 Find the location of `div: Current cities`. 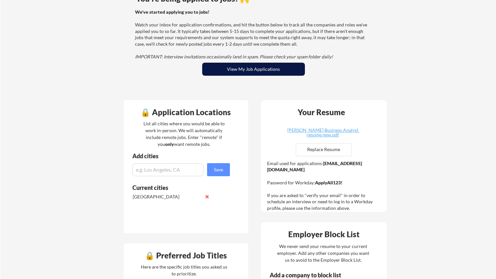

div: Current cities is located at coordinates (177, 187).